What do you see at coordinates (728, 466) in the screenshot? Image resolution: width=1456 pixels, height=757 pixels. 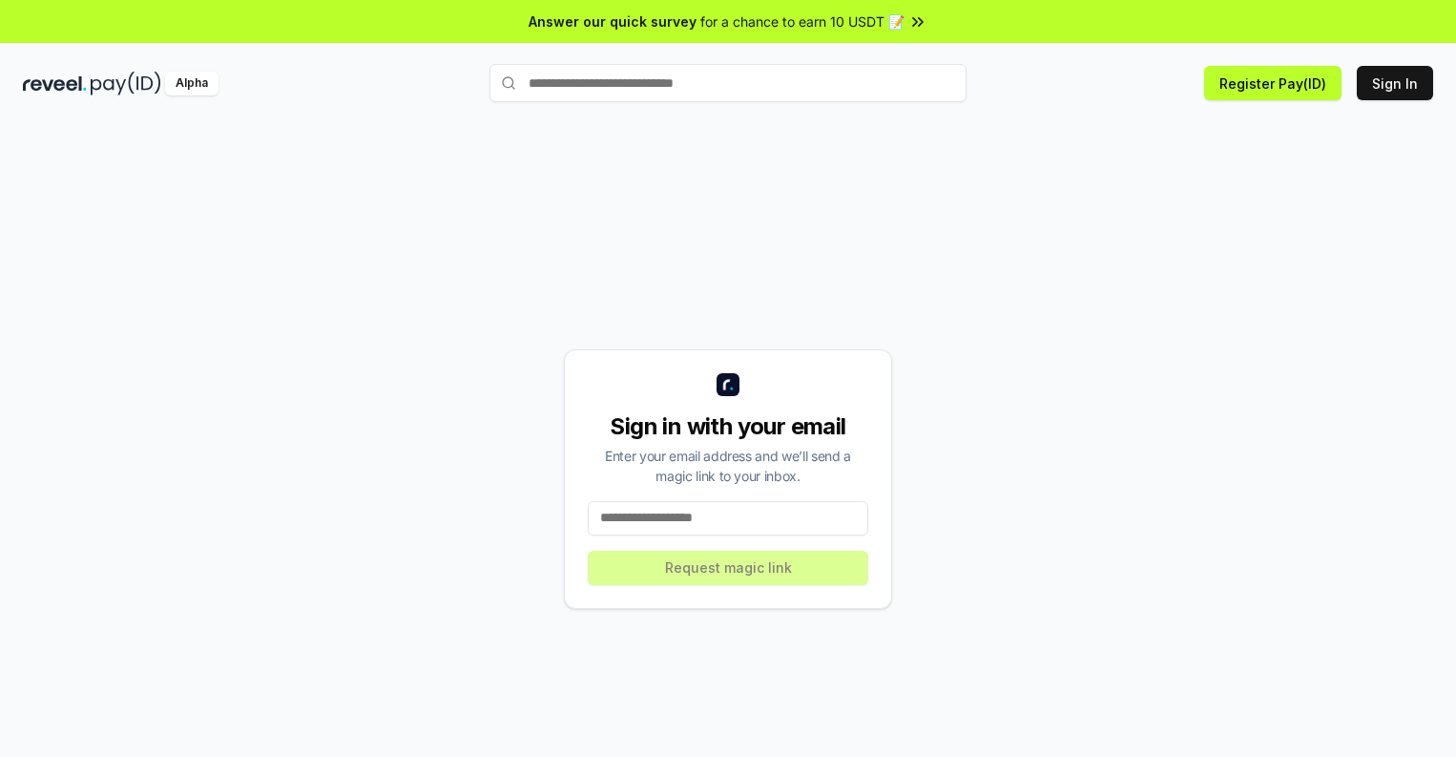 I see `div: Enter your email address and we’ll send a magic link to your inbox.` at bounding box center [728, 466].